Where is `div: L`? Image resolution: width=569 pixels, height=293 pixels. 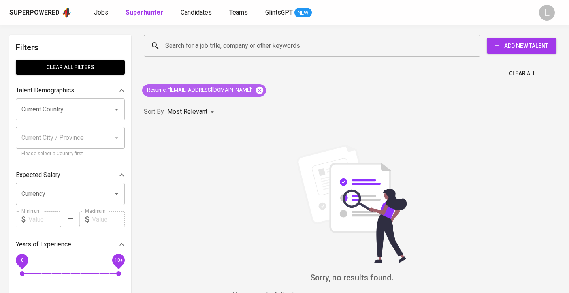 div: L is located at coordinates (547, 13).